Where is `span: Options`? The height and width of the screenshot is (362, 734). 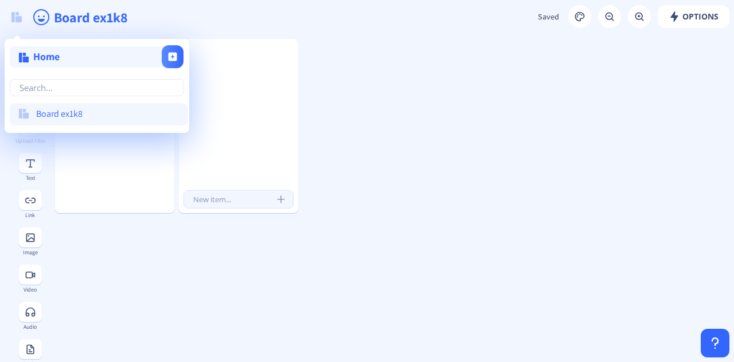
span: Options is located at coordinates (693, 17).